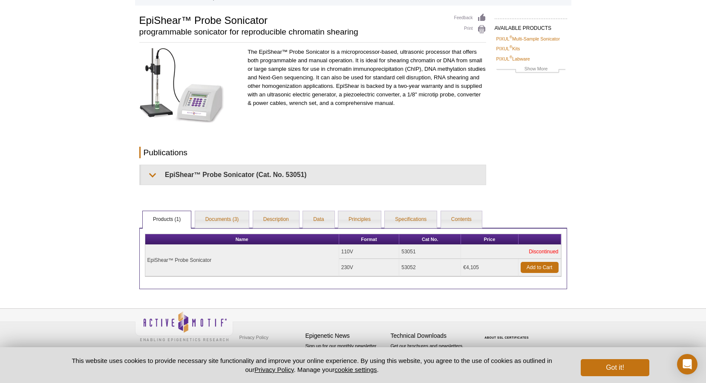 This screenshot has width=706, height=383. Describe the element at coordinates (369, 267) in the screenshot. I see `td: 230V` at that location.